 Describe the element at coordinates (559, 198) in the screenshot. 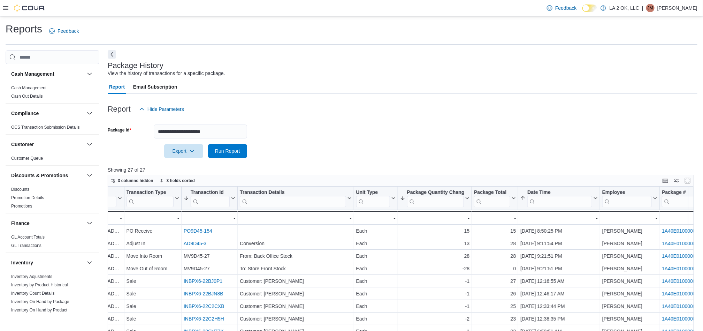

I see `button: Date Time` at that location.